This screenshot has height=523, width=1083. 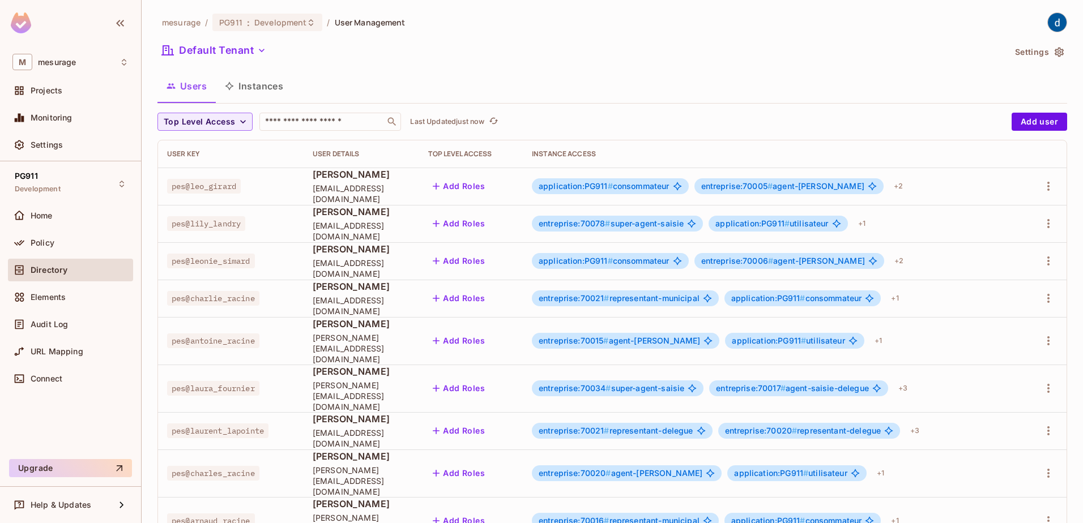 What do you see at coordinates (254, 86) in the screenshot?
I see `button: Instances` at bounding box center [254, 86].